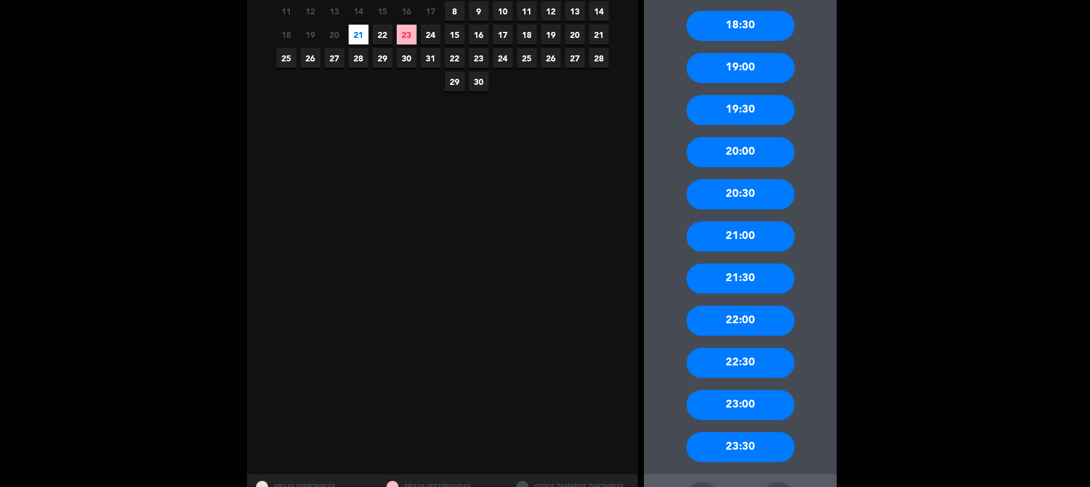 The height and width of the screenshot is (487, 1090). Describe the element at coordinates (741, 26) in the screenshot. I see `div: 18:30` at that location.